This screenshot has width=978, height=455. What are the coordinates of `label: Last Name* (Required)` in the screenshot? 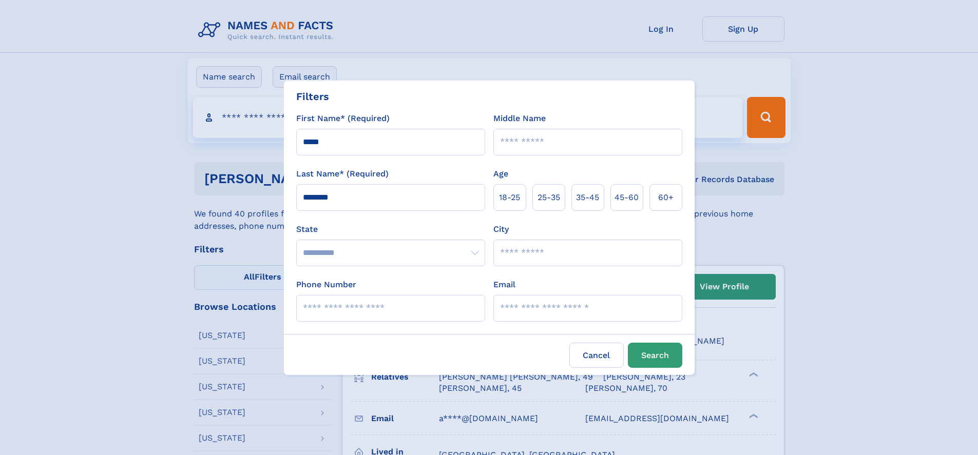 It's located at (342, 174).